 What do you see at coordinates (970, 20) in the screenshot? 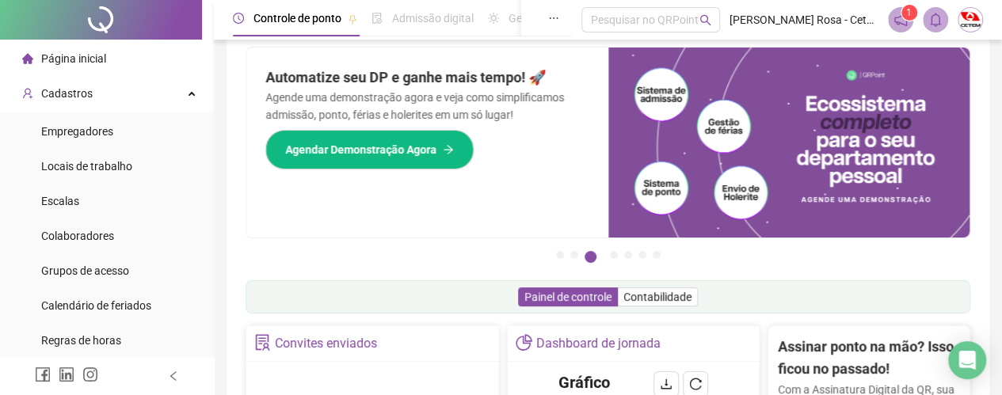
I see `img: 20241` at bounding box center [970, 20].